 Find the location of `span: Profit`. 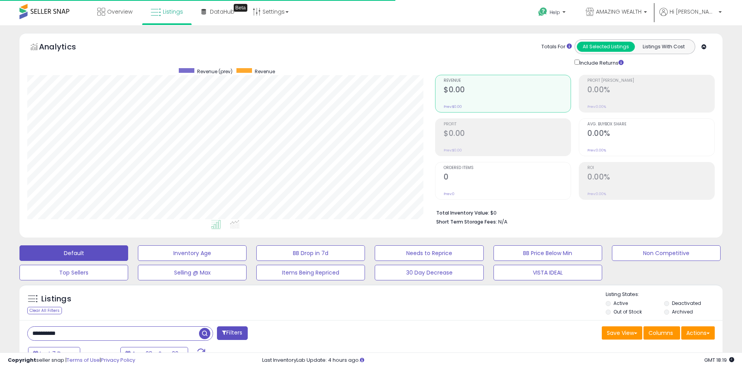

span: Profit is located at coordinates (507, 124).